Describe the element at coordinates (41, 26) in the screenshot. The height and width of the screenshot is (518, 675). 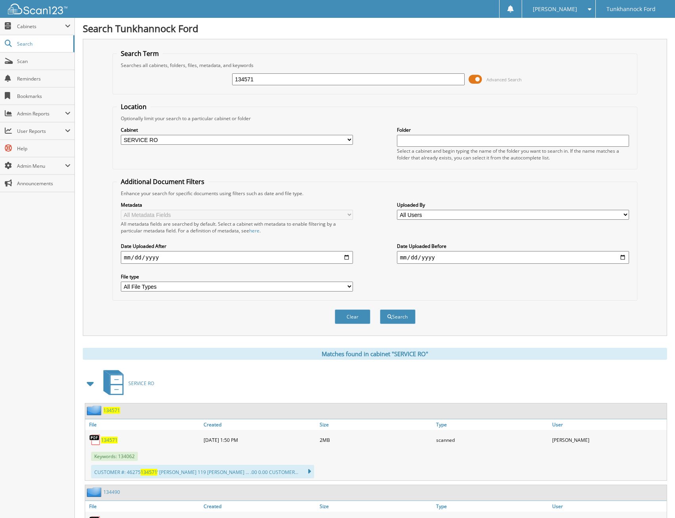
I see `span: Cabinets` at that location.